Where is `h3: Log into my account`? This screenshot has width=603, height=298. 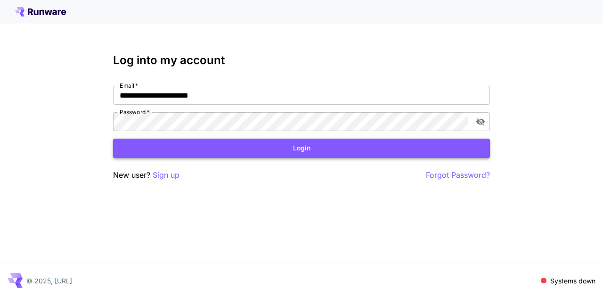 h3: Log into my account is located at coordinates (301, 60).